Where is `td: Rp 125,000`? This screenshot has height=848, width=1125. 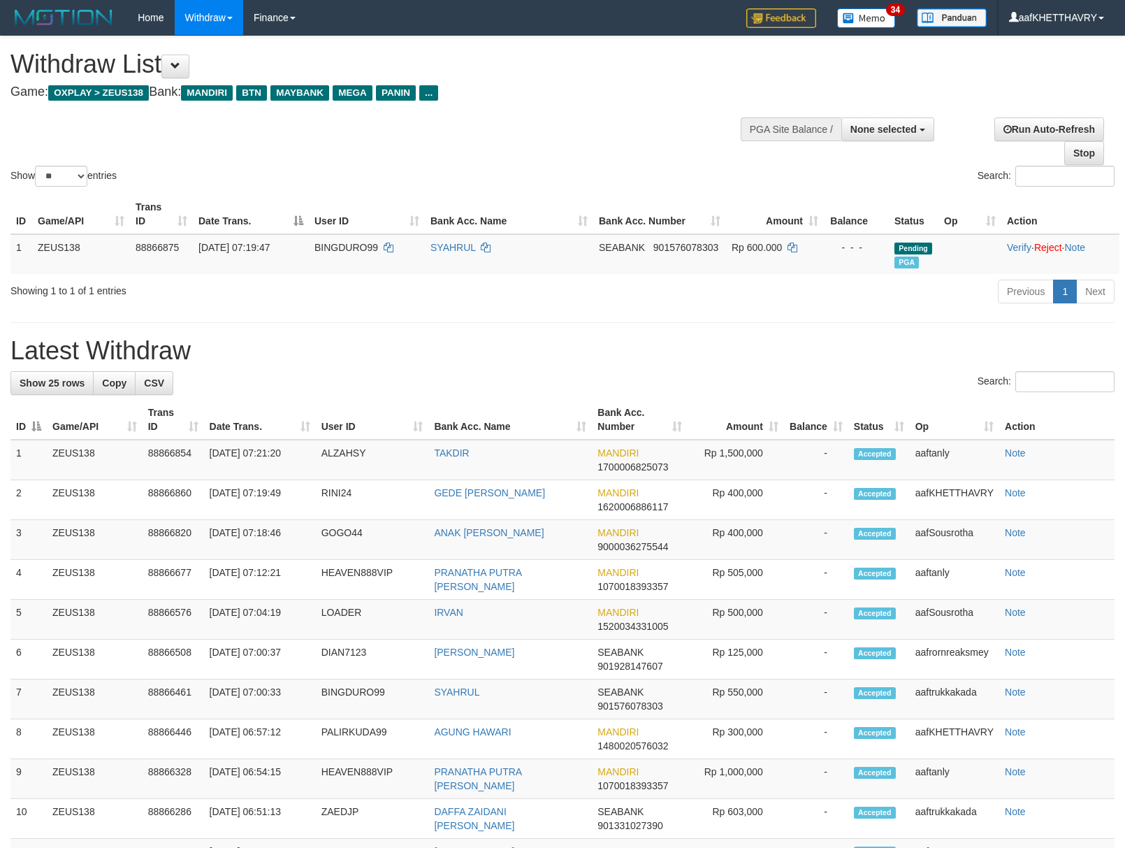 td: Rp 125,000 is located at coordinates (736, 659).